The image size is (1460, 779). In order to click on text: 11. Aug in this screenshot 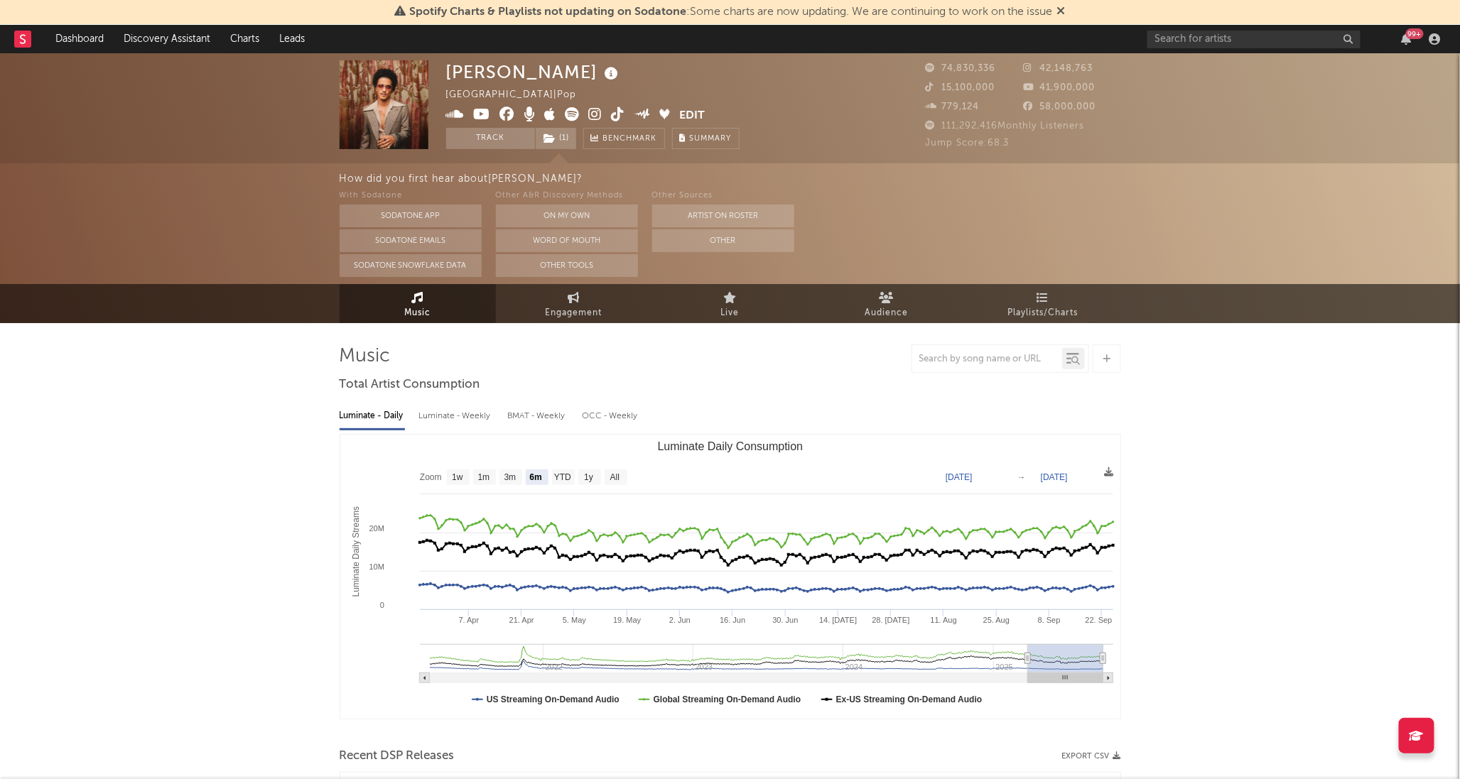, I will do `click(943, 620)`.